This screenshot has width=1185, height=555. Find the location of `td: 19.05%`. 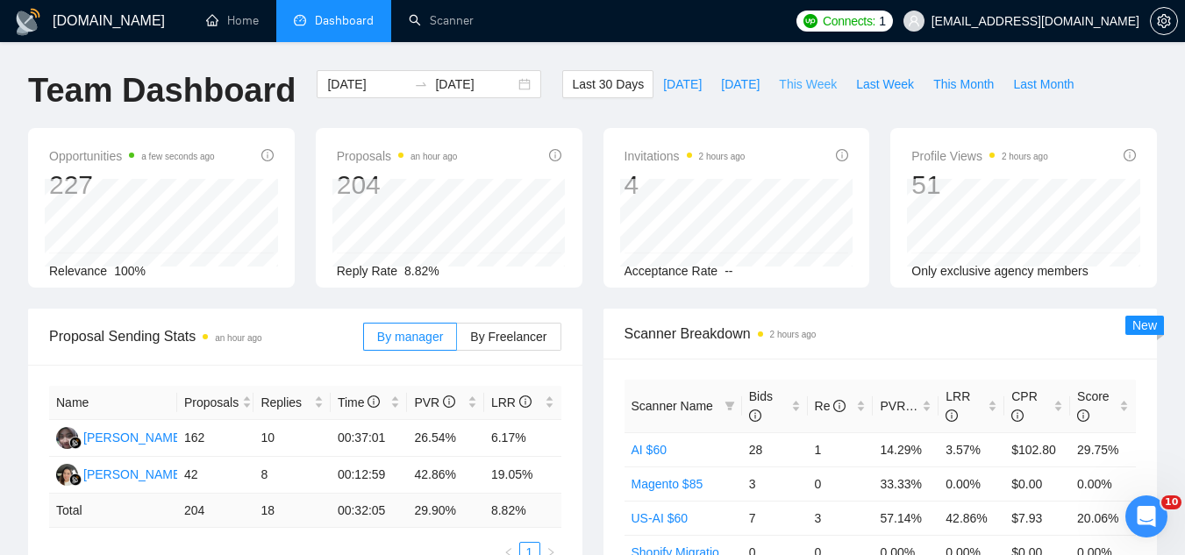

td: 19.05% is located at coordinates (523, 476).